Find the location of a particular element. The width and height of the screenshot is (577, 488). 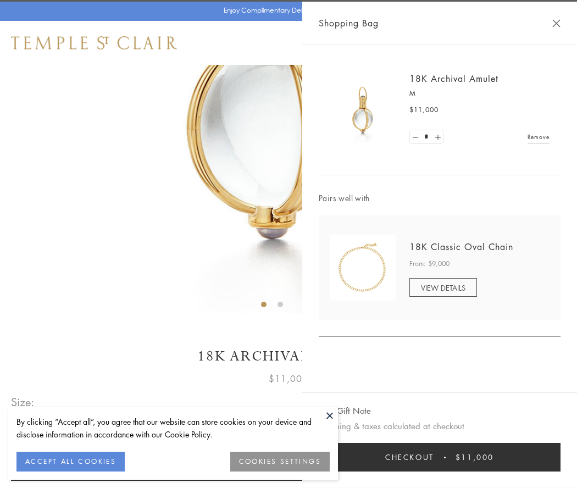

button: Close Shopping Bag is located at coordinates (556, 23).